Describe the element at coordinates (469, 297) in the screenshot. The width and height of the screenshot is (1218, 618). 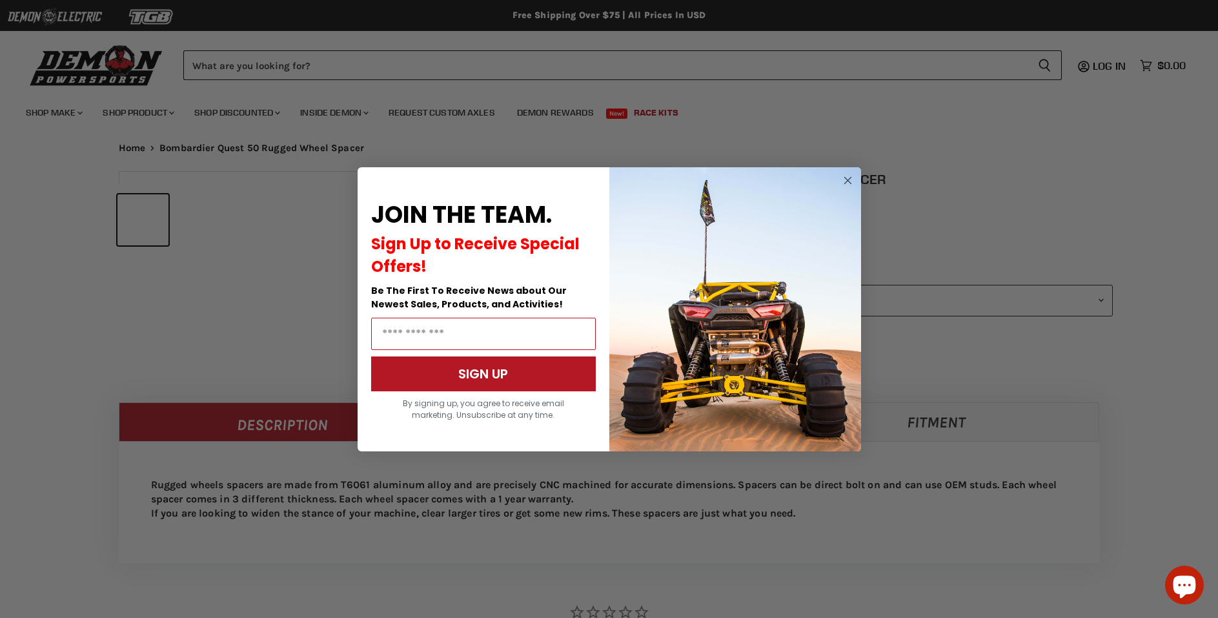
I see `span: Be The First To Receive News about Our Newest Sales, Products, and Activities!` at that location.